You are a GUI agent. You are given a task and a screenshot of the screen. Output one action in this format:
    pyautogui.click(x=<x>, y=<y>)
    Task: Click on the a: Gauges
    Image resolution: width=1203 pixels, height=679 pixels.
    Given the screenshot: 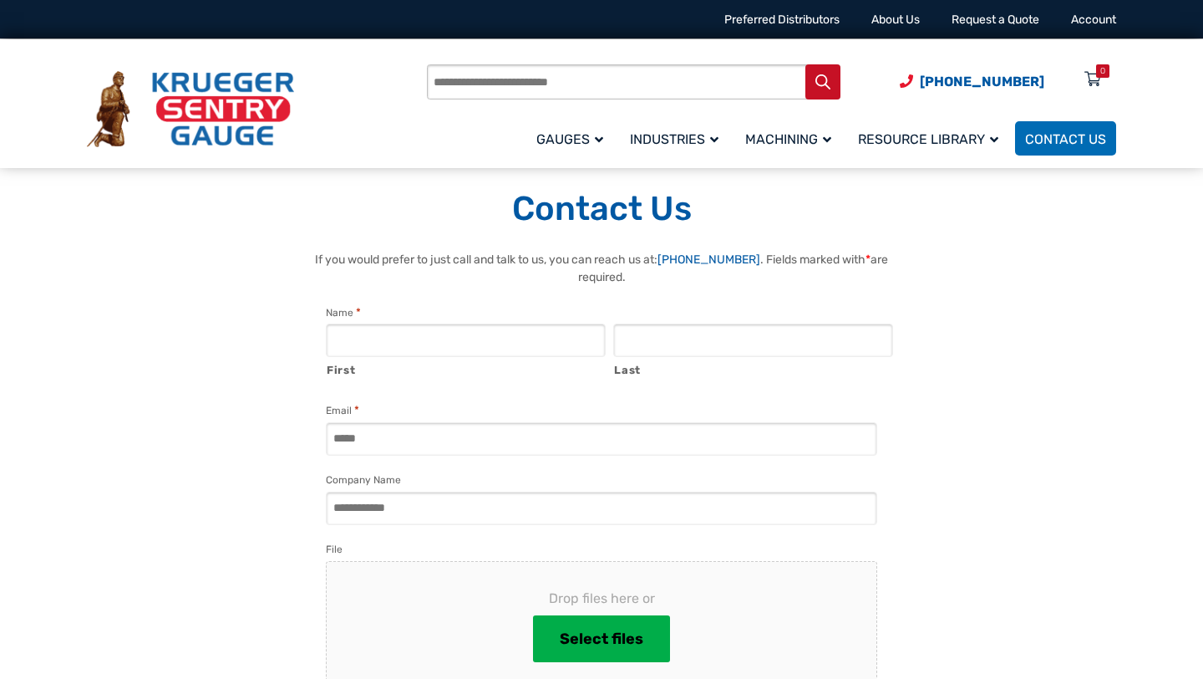 What is the action you would take?
    pyautogui.click(x=573, y=138)
    